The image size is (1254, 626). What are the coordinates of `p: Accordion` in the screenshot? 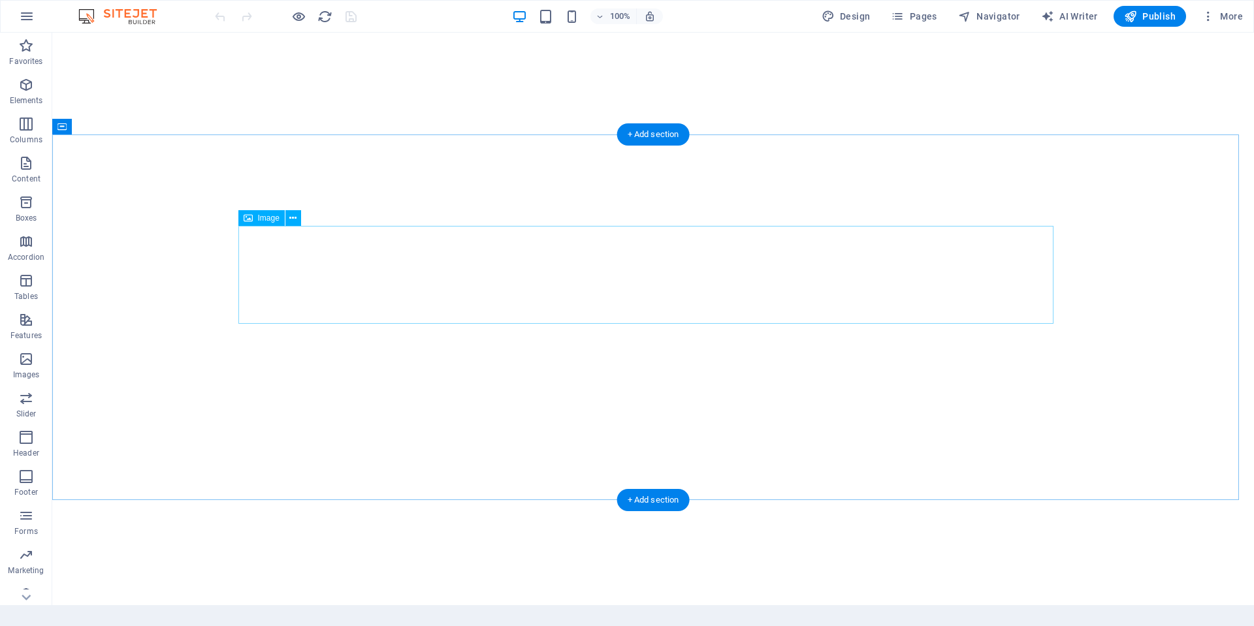 It's located at (26, 257).